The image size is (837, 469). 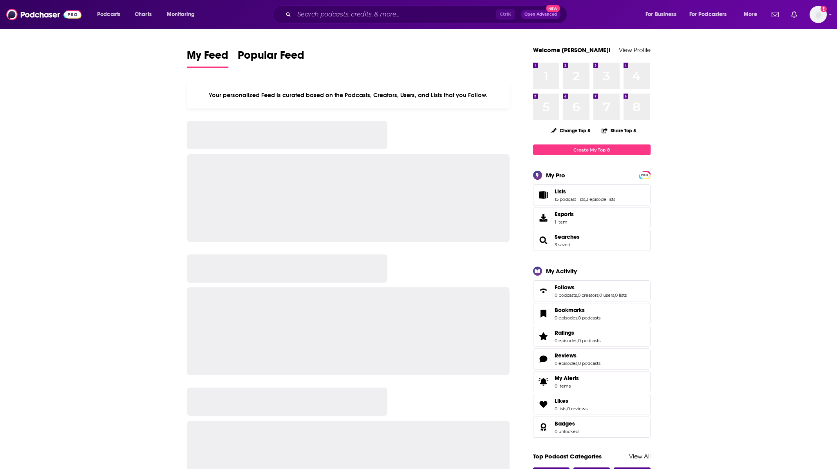 I want to click on span: My Alerts, so click(x=567, y=378).